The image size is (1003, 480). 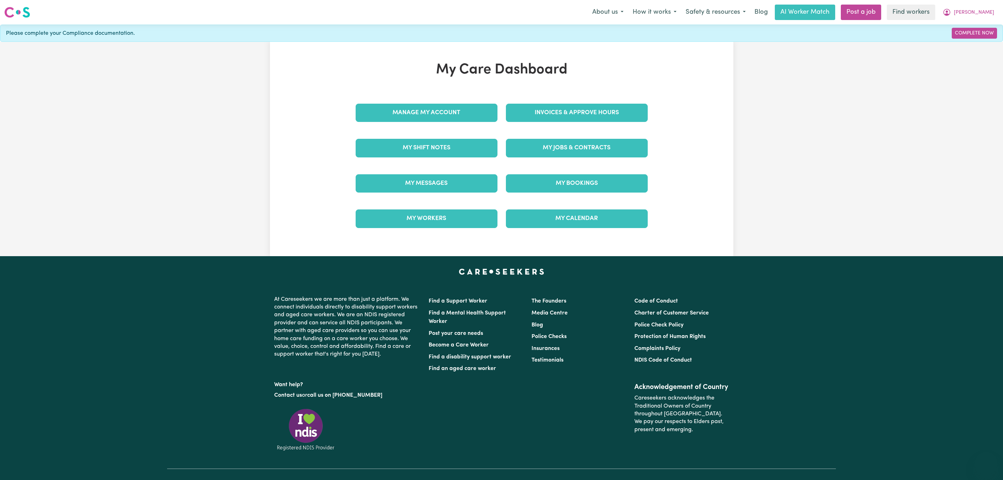 What do you see at coordinates (458, 301) in the screenshot?
I see `a: Find a Support Worker` at bounding box center [458, 301].